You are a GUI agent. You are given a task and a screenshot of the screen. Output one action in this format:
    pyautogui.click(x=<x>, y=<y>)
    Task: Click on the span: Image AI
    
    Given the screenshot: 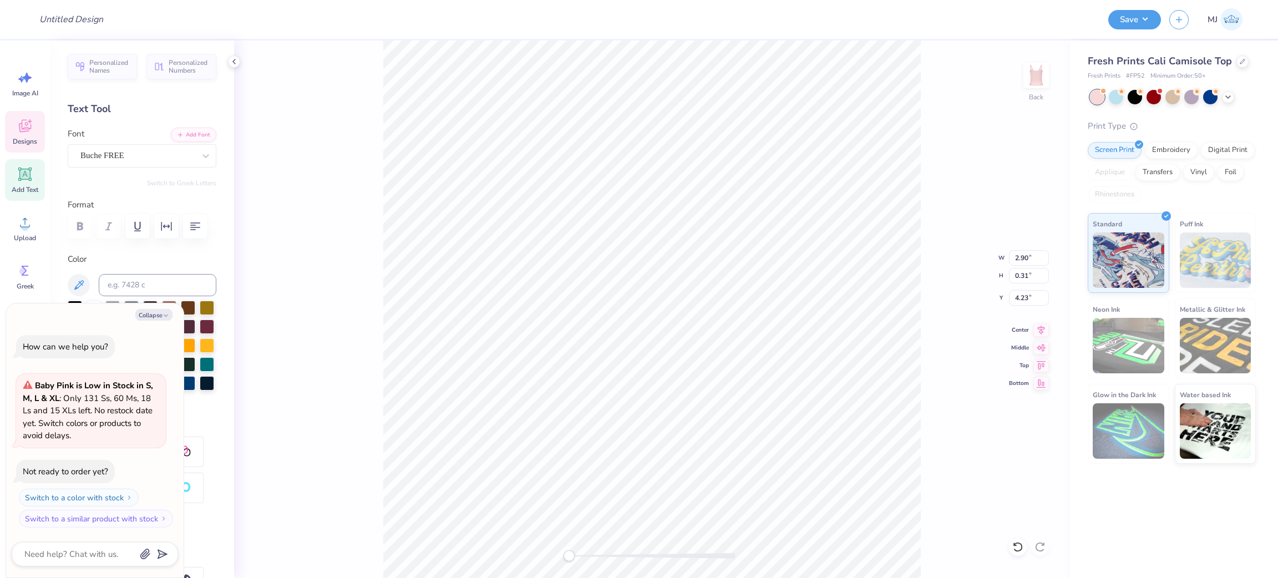 What is the action you would take?
    pyautogui.click(x=25, y=93)
    